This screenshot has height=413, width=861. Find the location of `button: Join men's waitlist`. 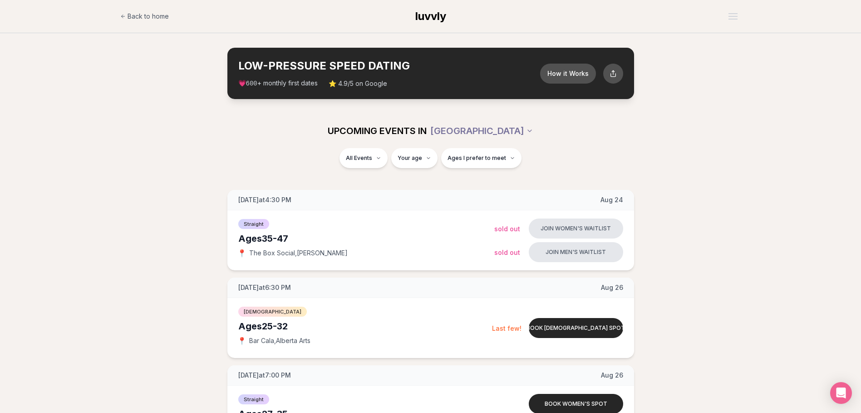

button: Join men's waitlist is located at coordinates (576, 252).